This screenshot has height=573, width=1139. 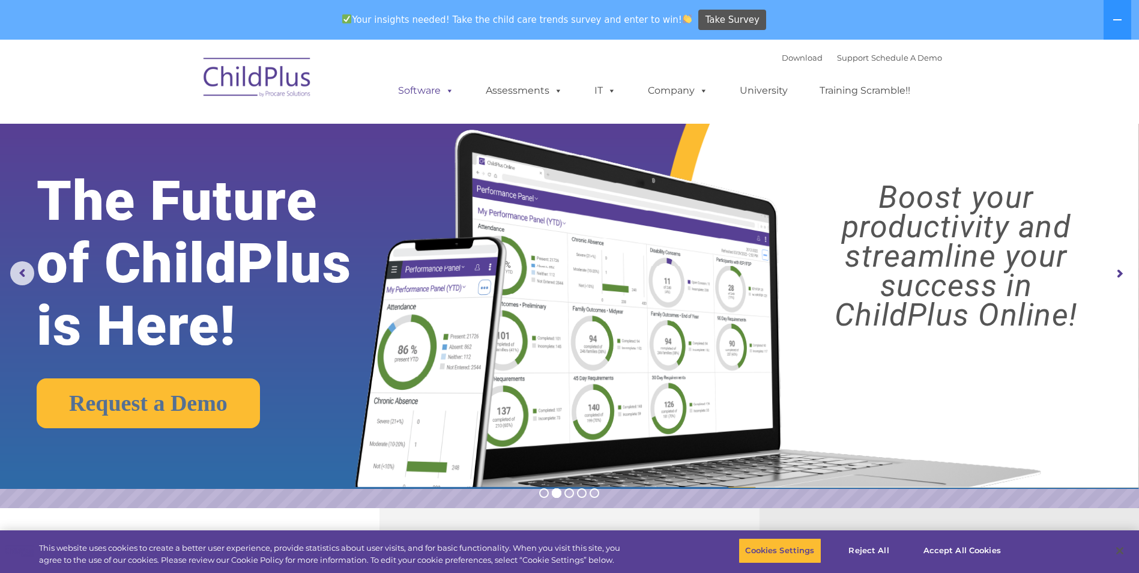 I want to click on button: Accept All Cookies, so click(x=962, y=551).